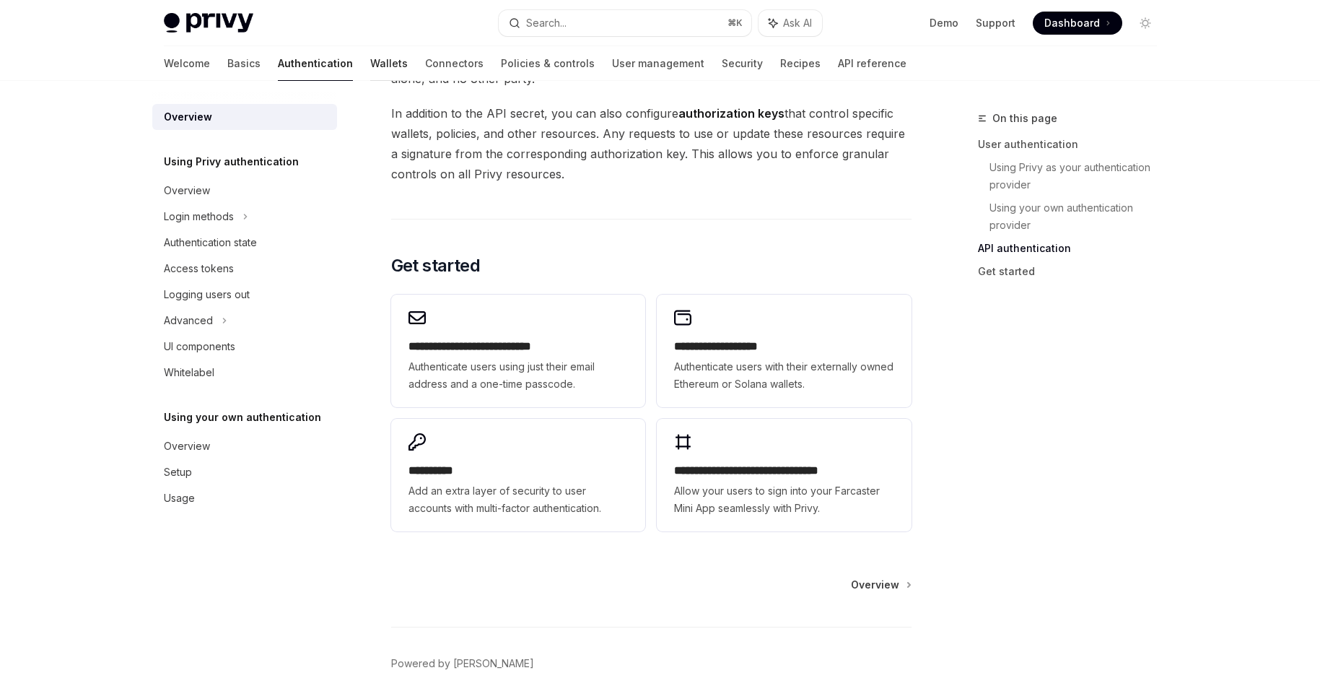 This screenshot has width=1320, height=699. What do you see at coordinates (199, 346) in the screenshot?
I see `div: UI components` at bounding box center [199, 346].